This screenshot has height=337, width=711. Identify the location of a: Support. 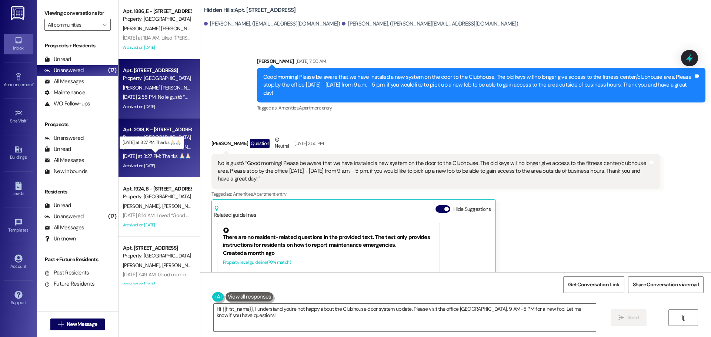
(19, 299).